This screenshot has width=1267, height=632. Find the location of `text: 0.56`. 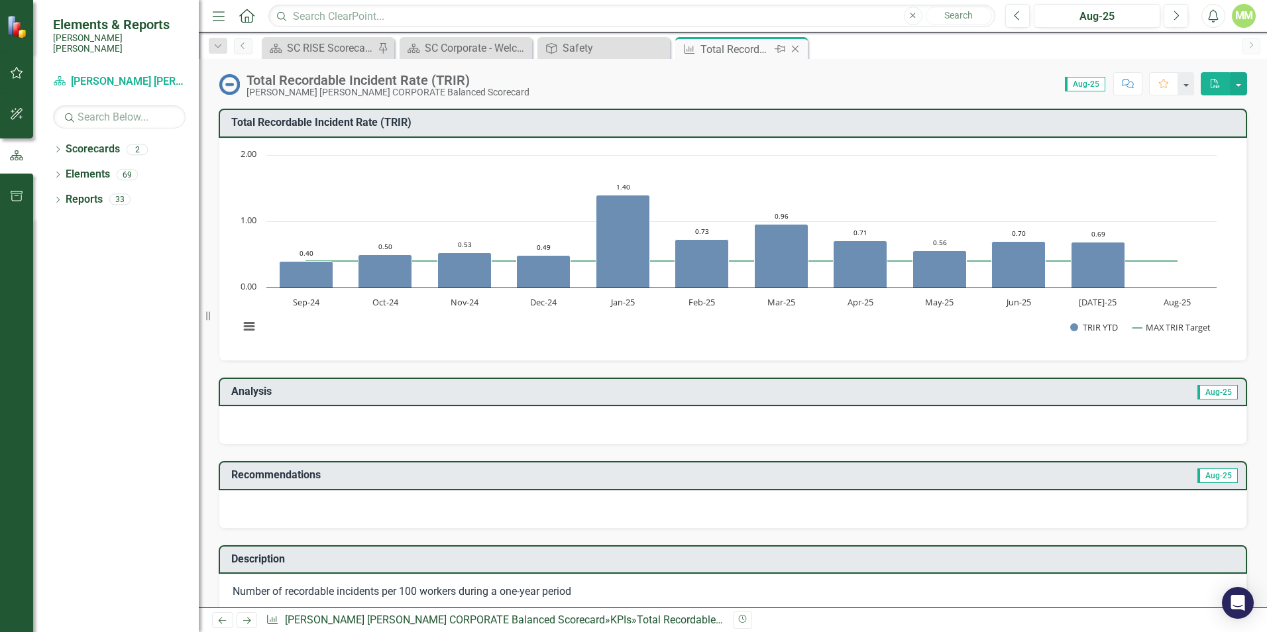

text: 0.56 is located at coordinates (940, 243).